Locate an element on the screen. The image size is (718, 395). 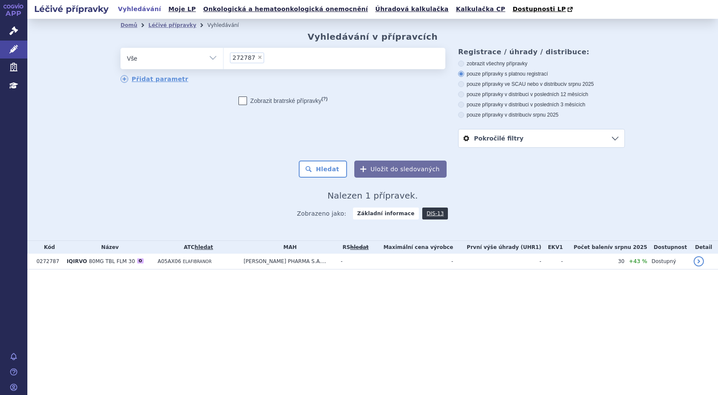
label: Zobrazit bratrské přípravky is located at coordinates (283, 101).